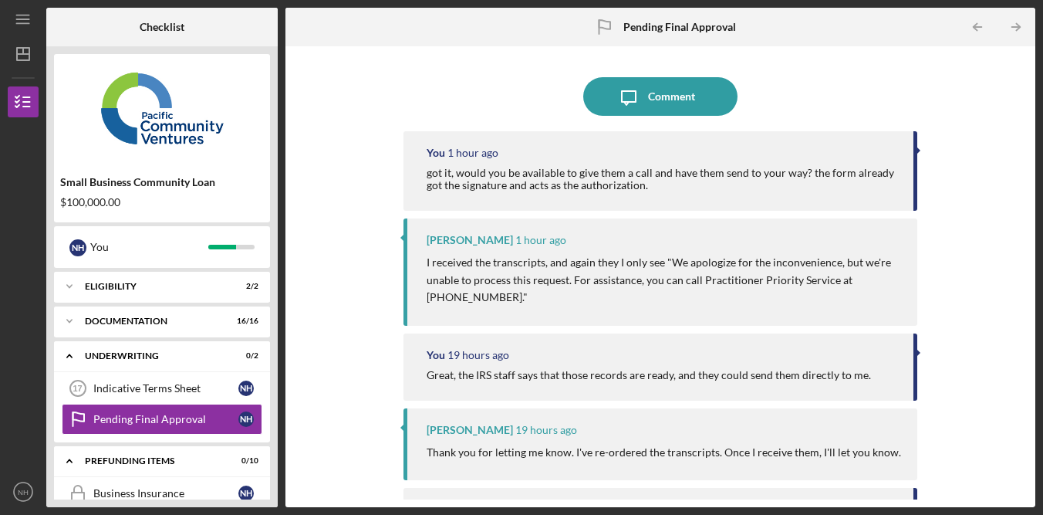 The width and height of the screenshot is (1043, 515). I want to click on button: Comment, so click(660, 96).